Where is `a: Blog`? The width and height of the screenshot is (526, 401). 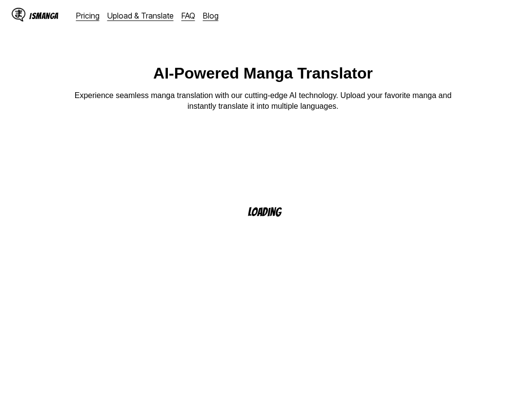
a: Blog is located at coordinates (211, 16).